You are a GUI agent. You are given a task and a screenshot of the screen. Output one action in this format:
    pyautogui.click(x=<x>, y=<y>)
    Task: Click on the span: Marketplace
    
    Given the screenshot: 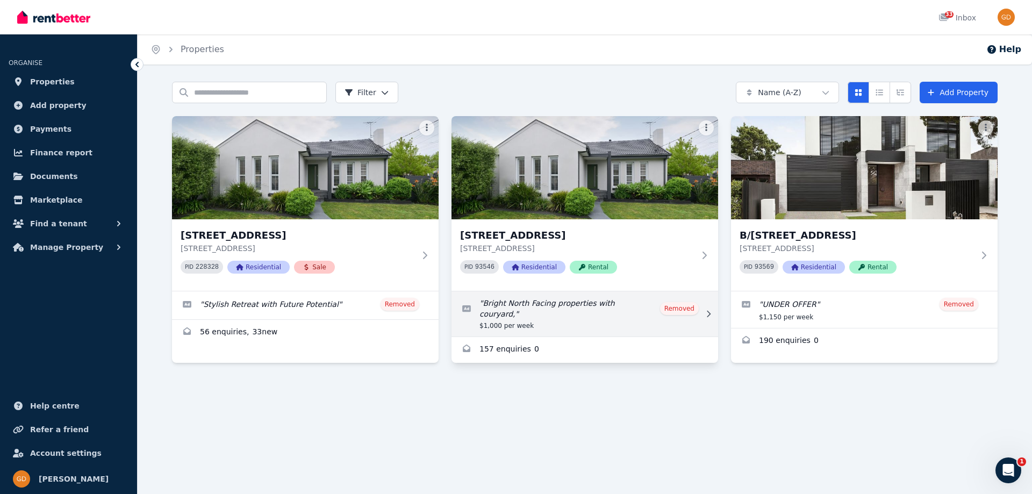 What is the action you would take?
    pyautogui.click(x=56, y=200)
    